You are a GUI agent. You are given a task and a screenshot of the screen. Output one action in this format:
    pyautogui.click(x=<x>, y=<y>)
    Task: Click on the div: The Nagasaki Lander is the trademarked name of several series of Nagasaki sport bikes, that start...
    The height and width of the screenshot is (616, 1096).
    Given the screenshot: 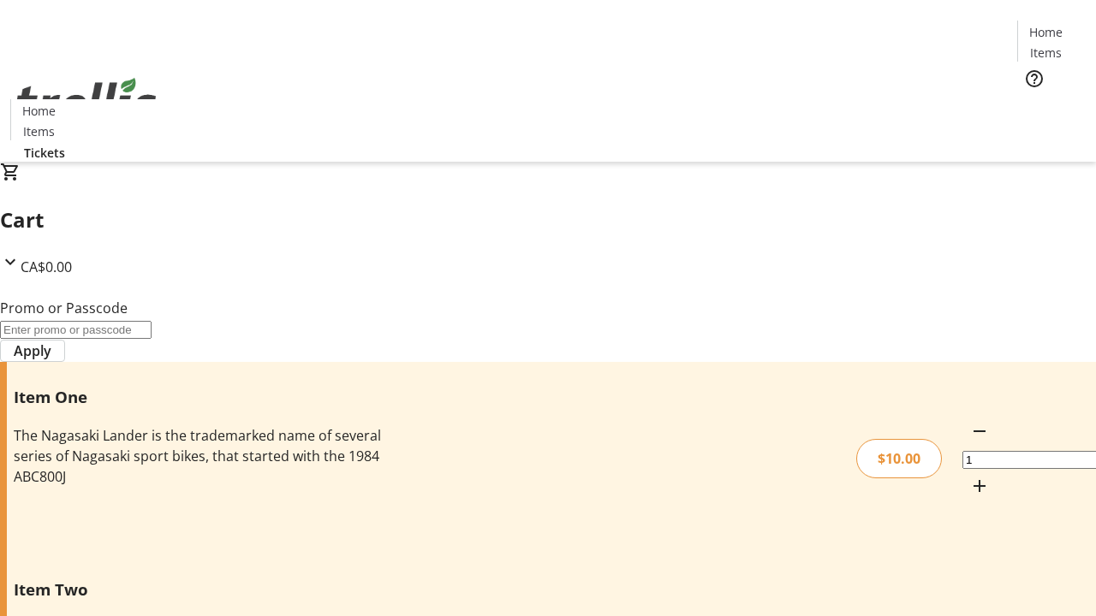 What is the action you would take?
    pyautogui.click(x=200, y=456)
    